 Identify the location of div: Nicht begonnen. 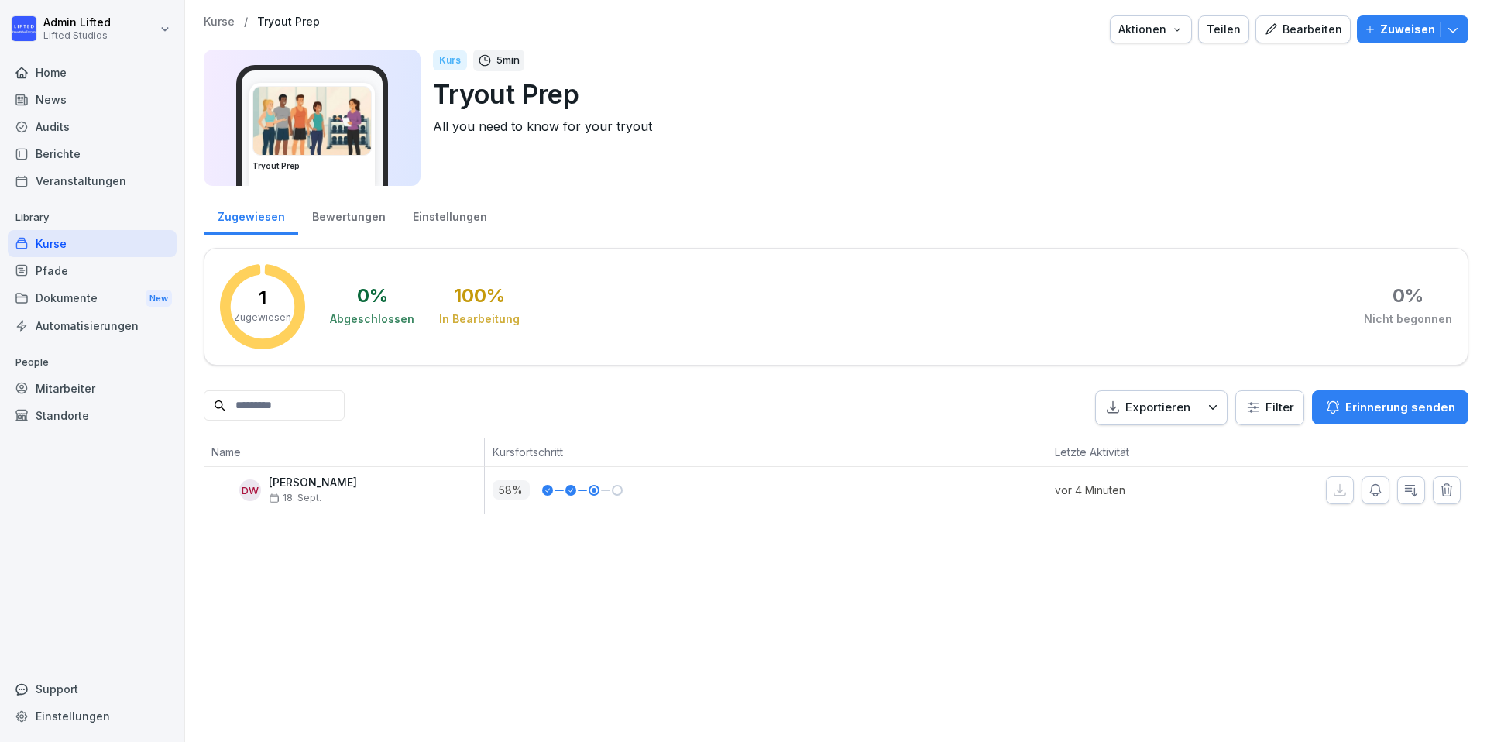
(1408, 319).